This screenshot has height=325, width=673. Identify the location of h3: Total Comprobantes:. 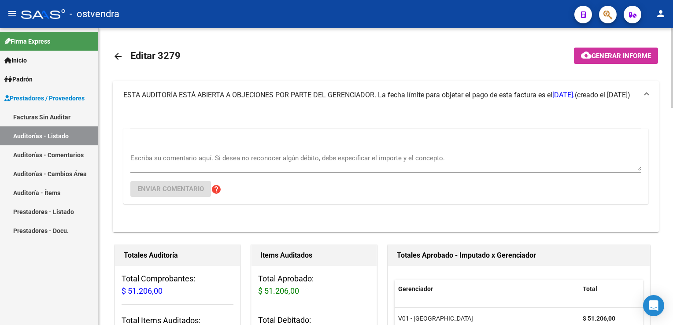
(178, 285).